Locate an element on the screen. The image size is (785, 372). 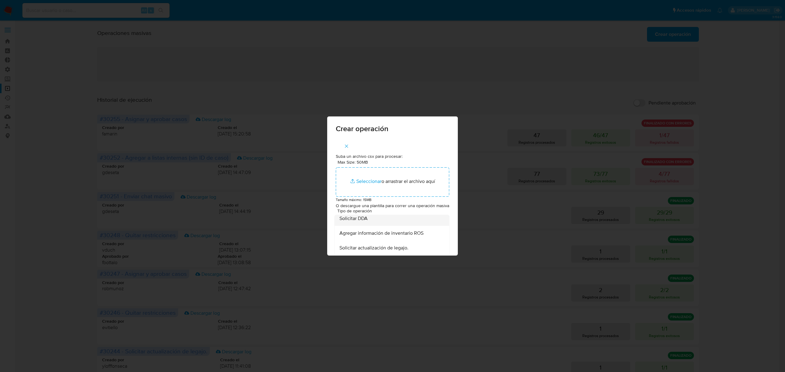
small: Tamaño máximo: 15MB is located at coordinates (353, 200).